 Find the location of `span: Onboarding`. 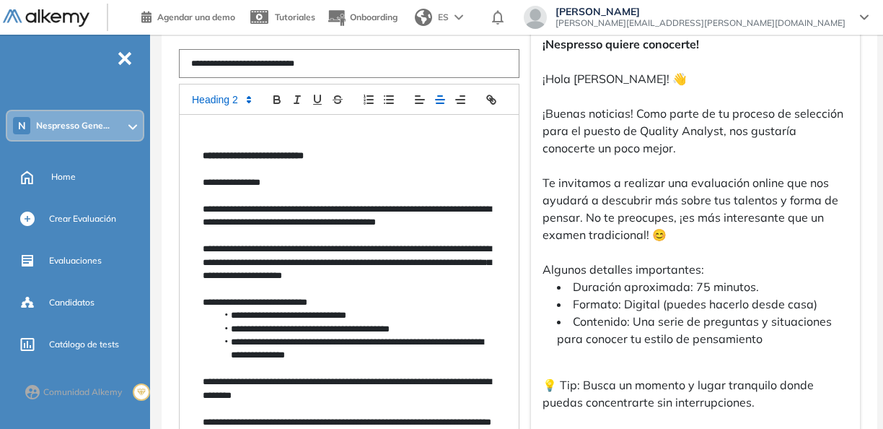

span: Onboarding is located at coordinates (374, 17).